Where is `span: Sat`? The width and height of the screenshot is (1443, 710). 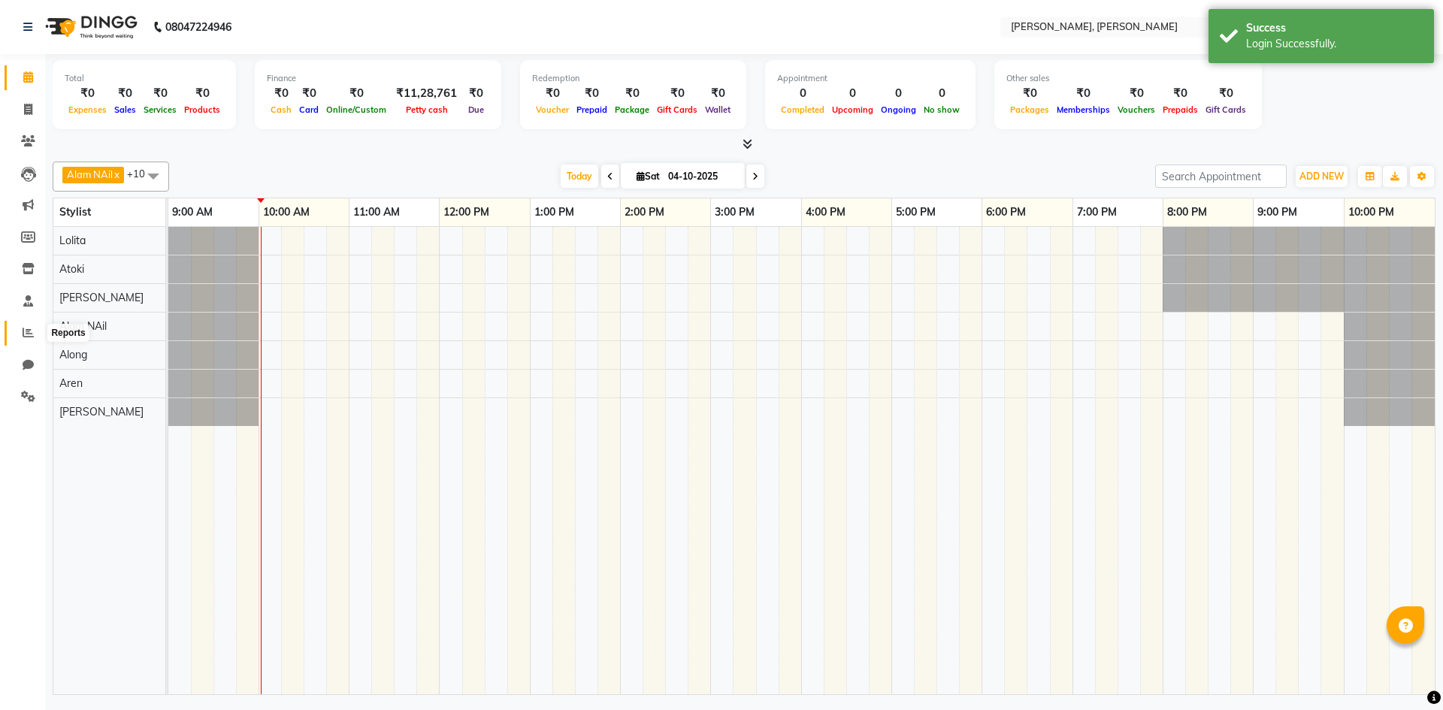 span: Sat is located at coordinates (648, 176).